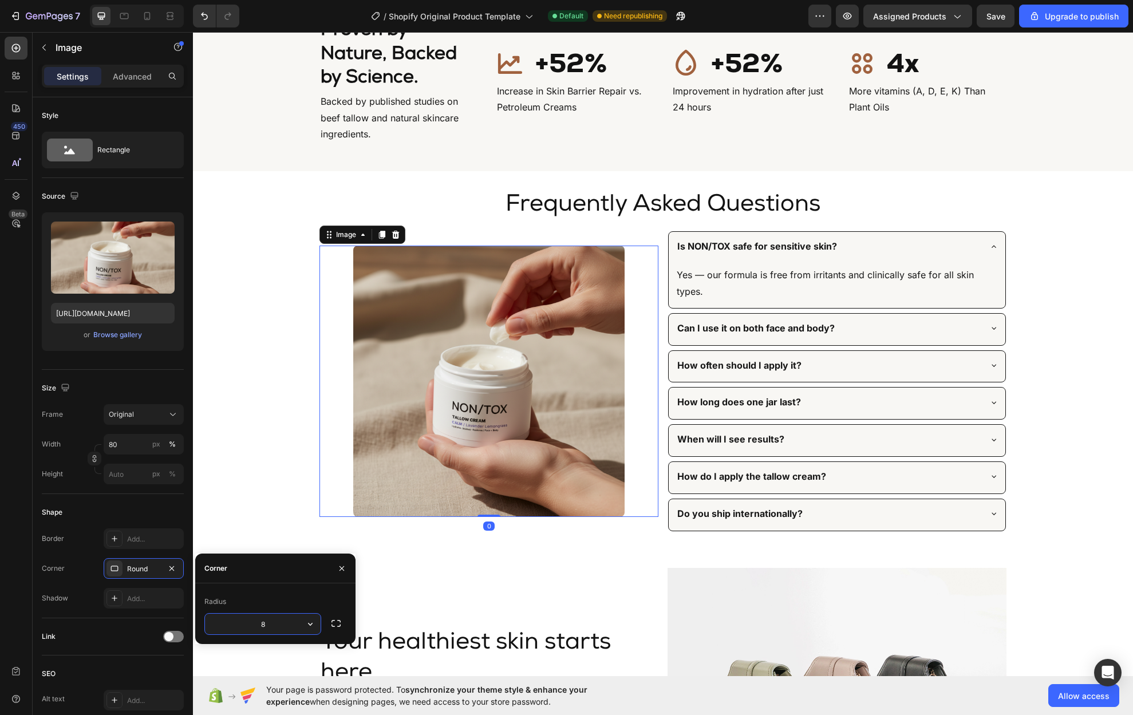  What do you see at coordinates (121, 414) in the screenshot?
I see `span: Original` at bounding box center [121, 414].